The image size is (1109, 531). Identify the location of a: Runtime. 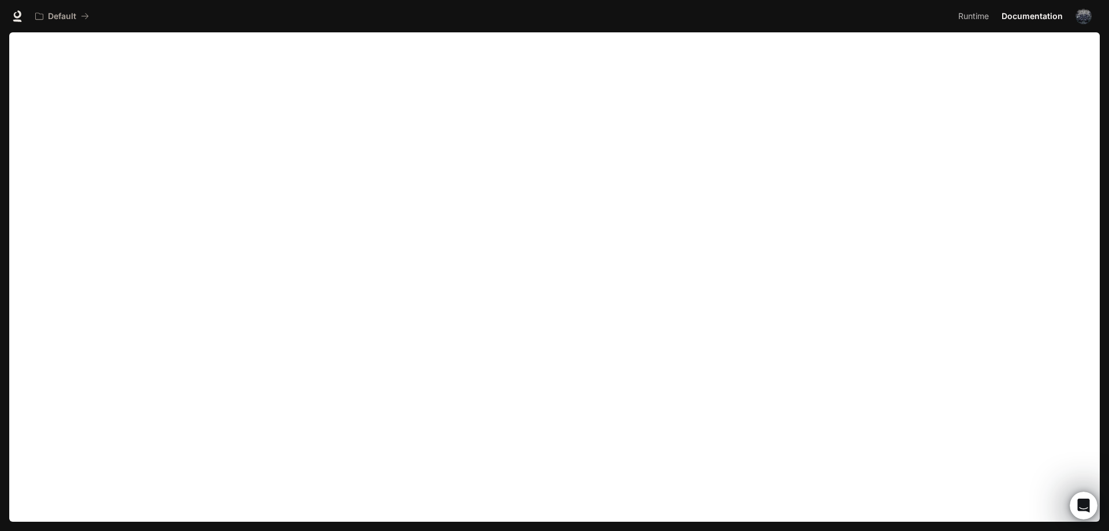
(974, 16).